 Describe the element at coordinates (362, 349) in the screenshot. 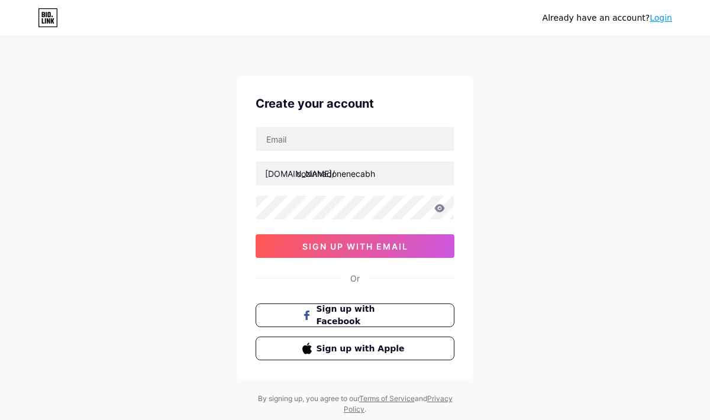

I see `span: Sign up with Apple` at that location.